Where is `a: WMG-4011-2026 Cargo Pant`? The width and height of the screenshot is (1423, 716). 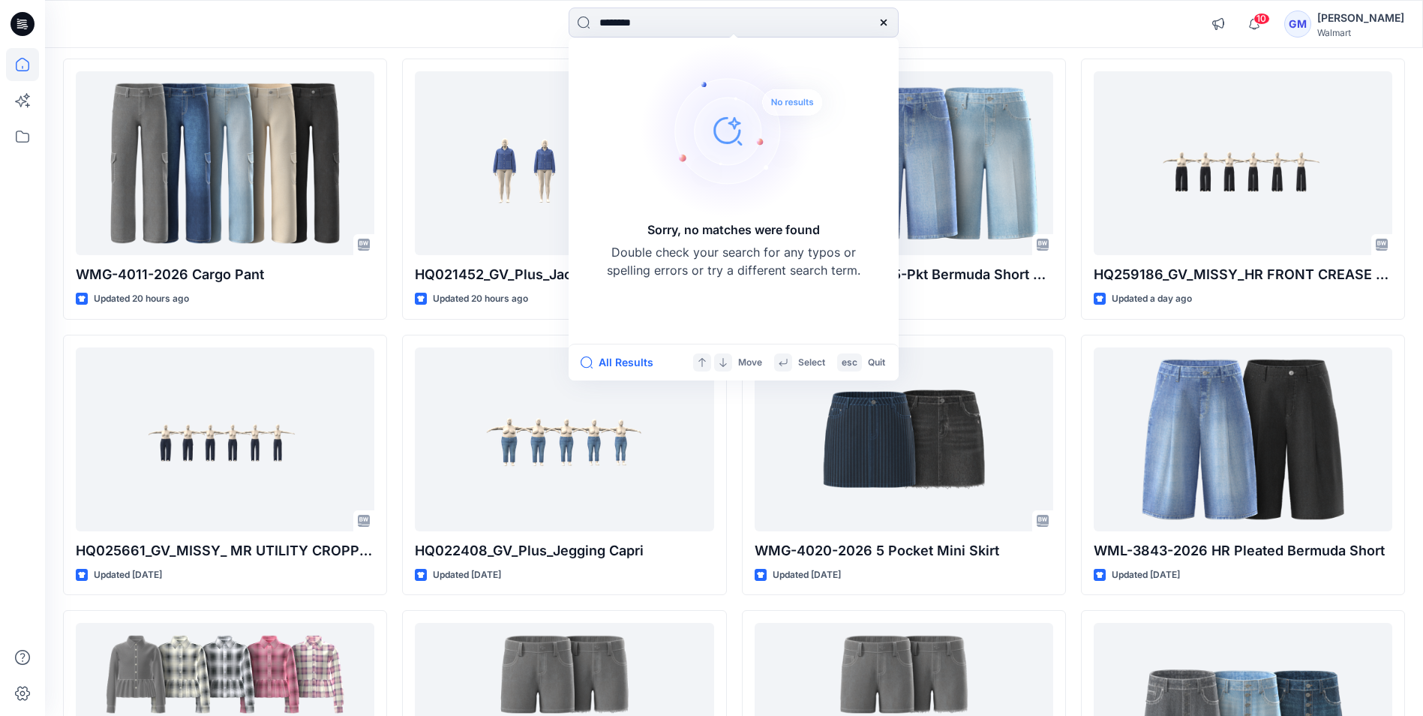
a: WMG-4011-2026 Cargo Pant is located at coordinates (225, 163).